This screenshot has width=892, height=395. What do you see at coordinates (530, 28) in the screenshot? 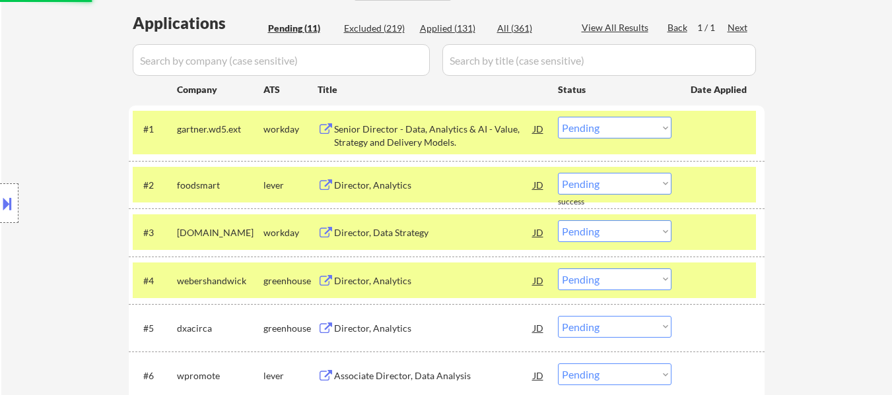
I see `div: All (361)` at bounding box center [530, 28].